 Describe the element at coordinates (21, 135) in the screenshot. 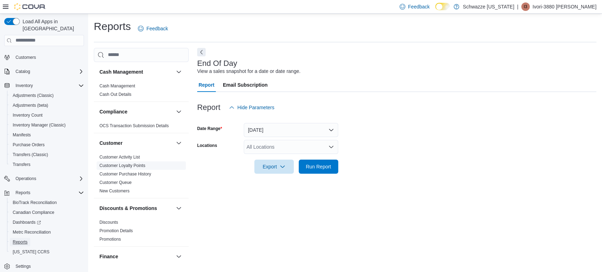

I see `a: Manifests` at that location.